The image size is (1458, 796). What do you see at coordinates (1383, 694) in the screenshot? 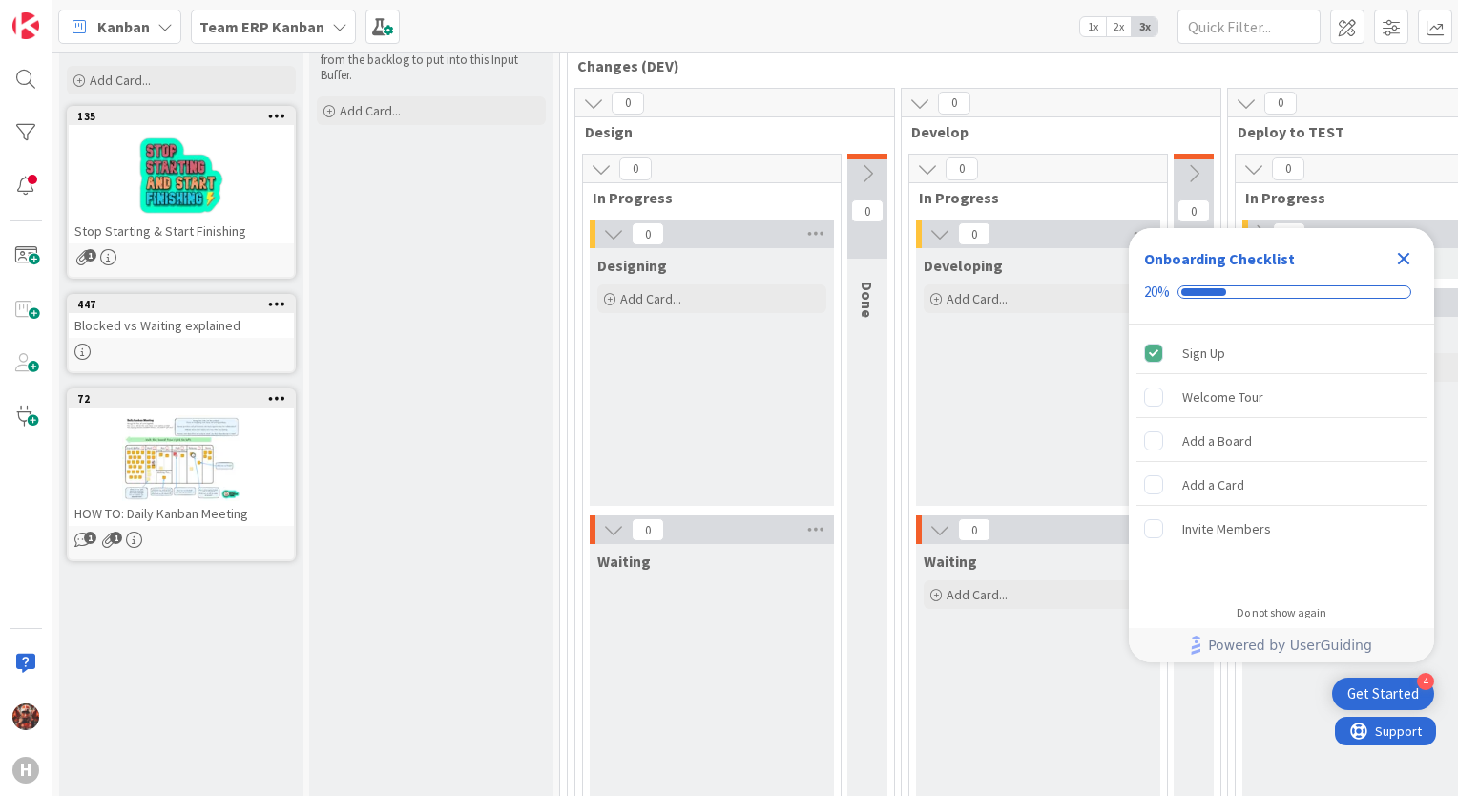
I see `div: Open Get Started checklist, remaining modules: 4` at bounding box center [1383, 694].